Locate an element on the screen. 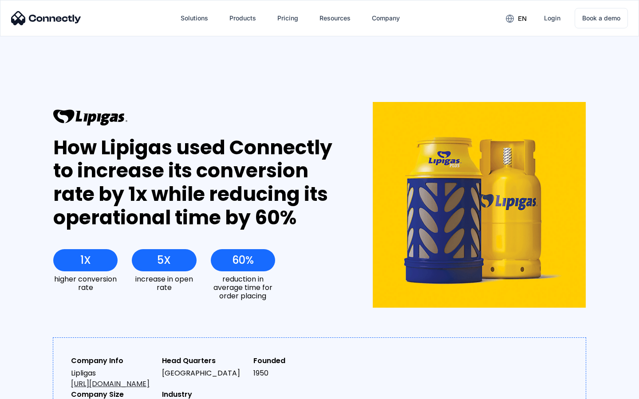  div: Solutions is located at coordinates (194, 18).